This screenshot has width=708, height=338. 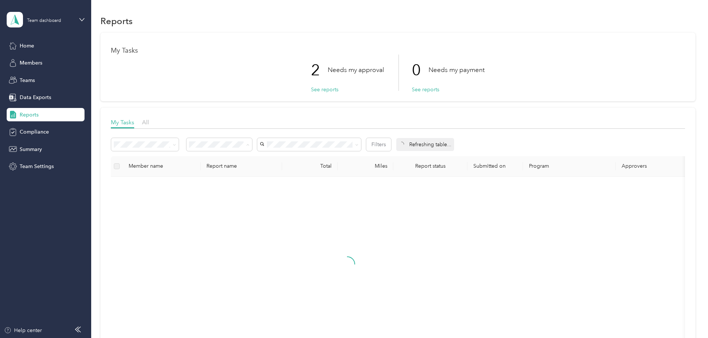 What do you see at coordinates (653, 166) in the screenshot?
I see `th: Approvers` at bounding box center [653, 166].